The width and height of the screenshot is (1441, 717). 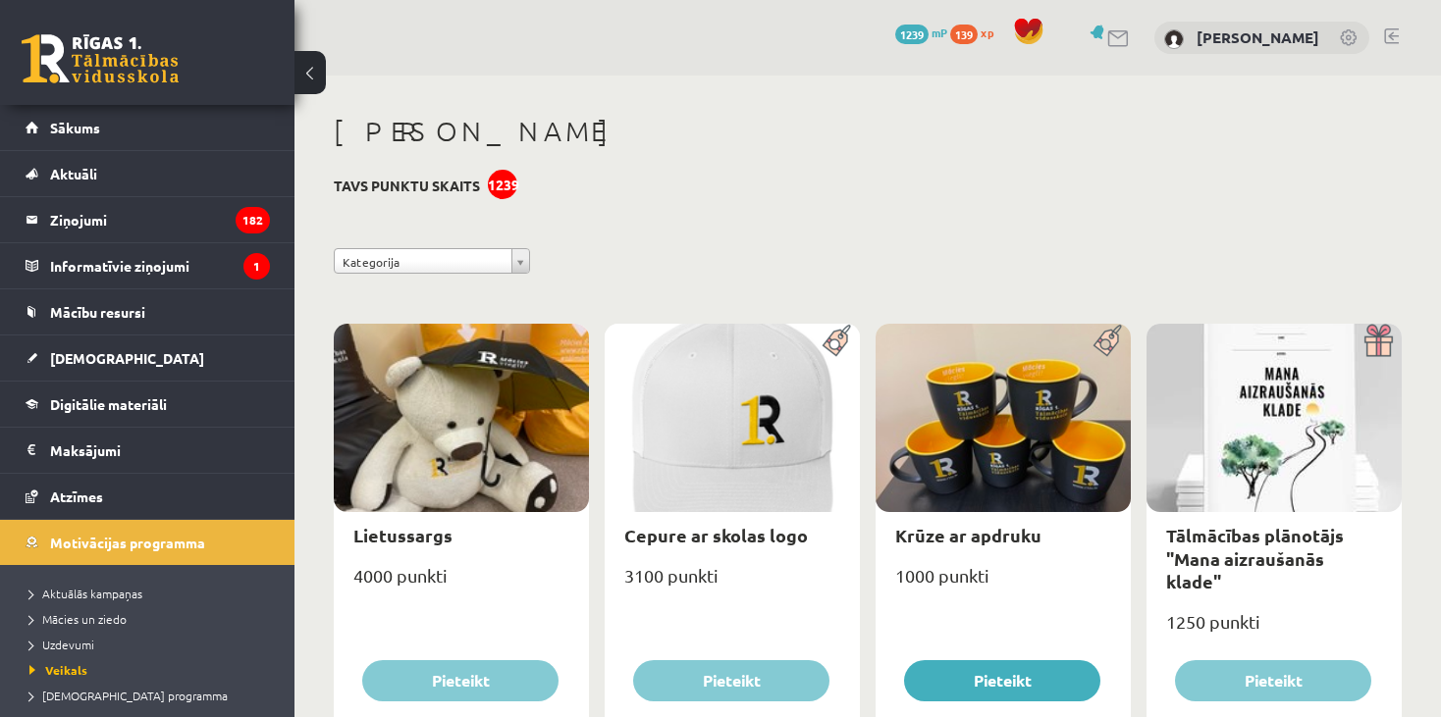 What do you see at coordinates (152, 594) in the screenshot?
I see `a: Aktuālās kampaņas` at bounding box center [152, 594].